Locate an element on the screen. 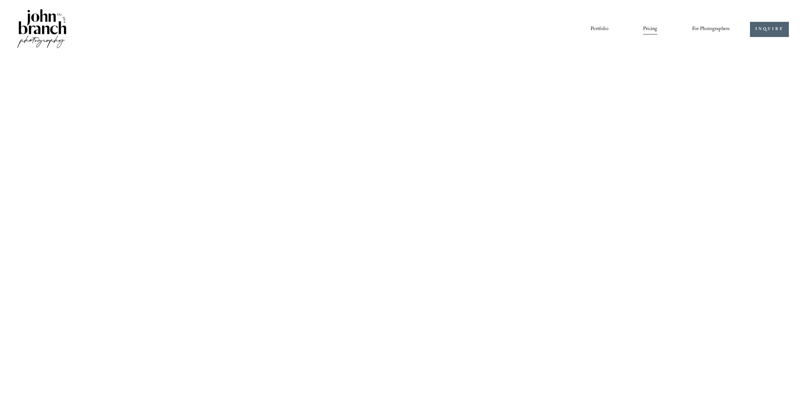 Image resolution: width=805 pixels, height=402 pixels. a: folder dropdown is located at coordinates (711, 29).